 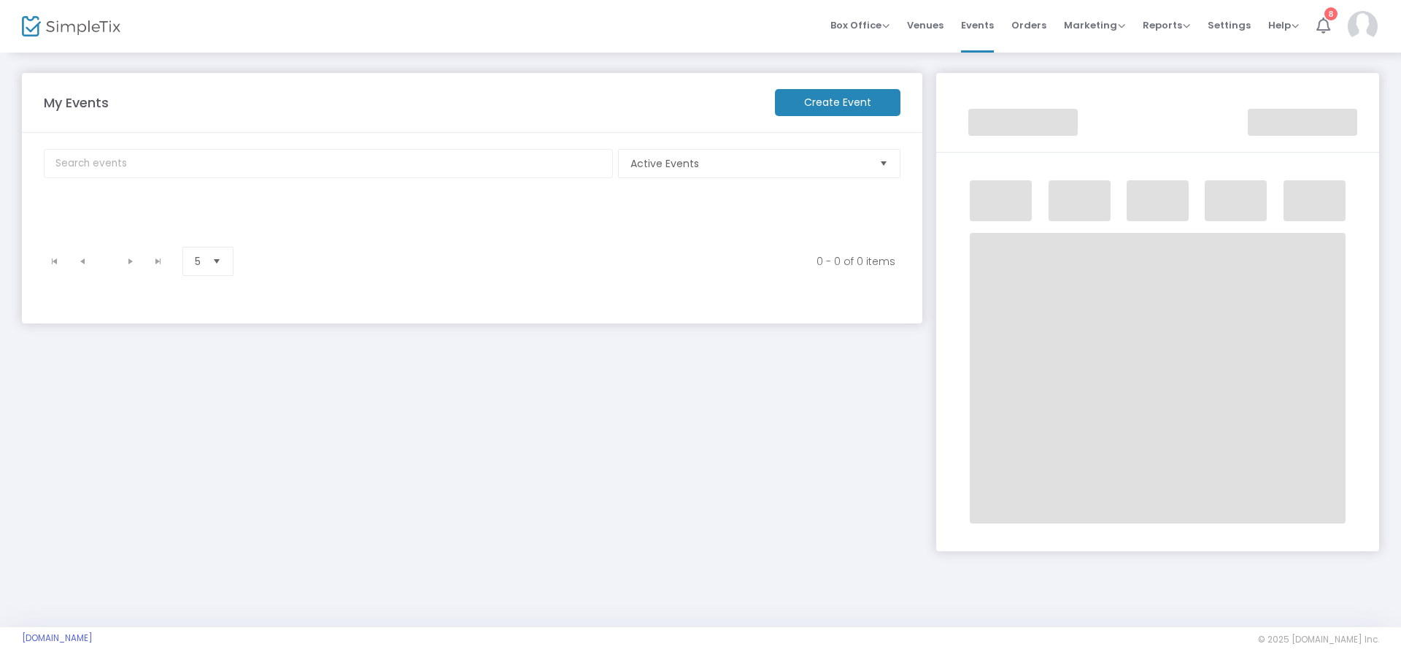 What do you see at coordinates (473, 222) in the screenshot?
I see `div: Data table` at bounding box center [473, 222].